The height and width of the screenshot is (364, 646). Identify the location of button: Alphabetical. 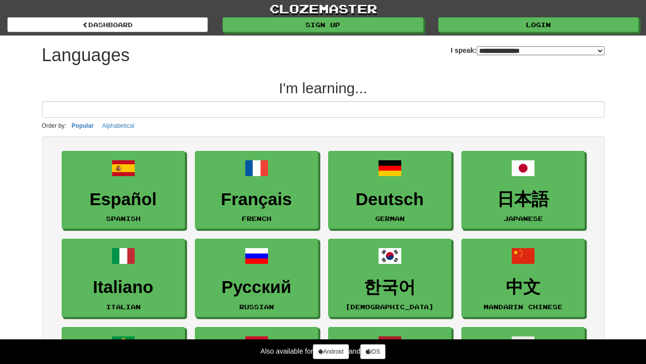
(118, 126).